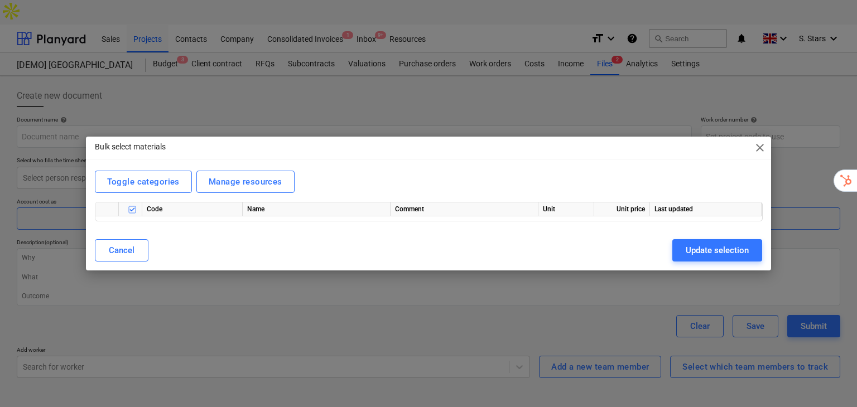 The image size is (857, 407). Describe the element at coordinates (143, 182) in the screenshot. I see `button: Toggle categories` at that location.